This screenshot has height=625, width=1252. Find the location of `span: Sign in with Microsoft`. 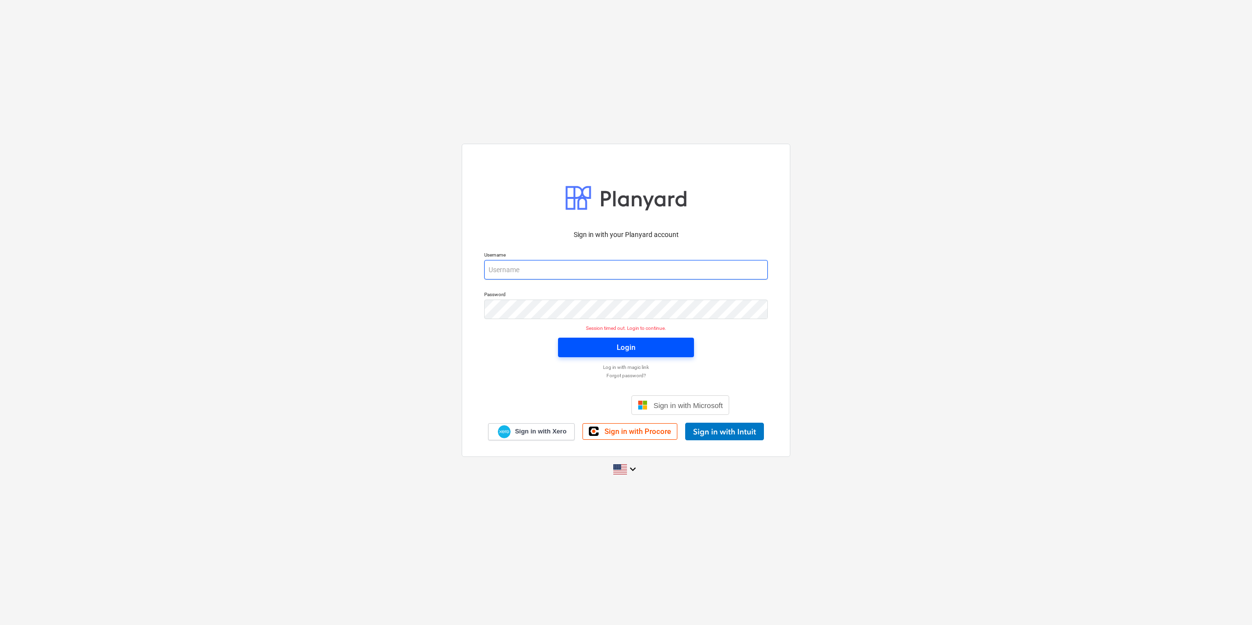

span: Sign in with Microsoft is located at coordinates (688, 405).